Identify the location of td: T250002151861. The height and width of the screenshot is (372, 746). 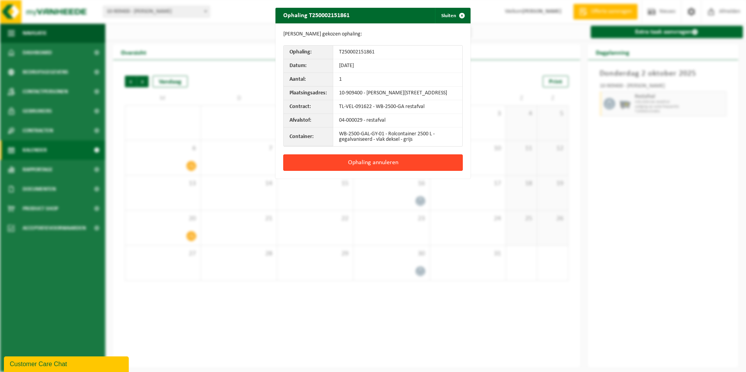
(397, 52).